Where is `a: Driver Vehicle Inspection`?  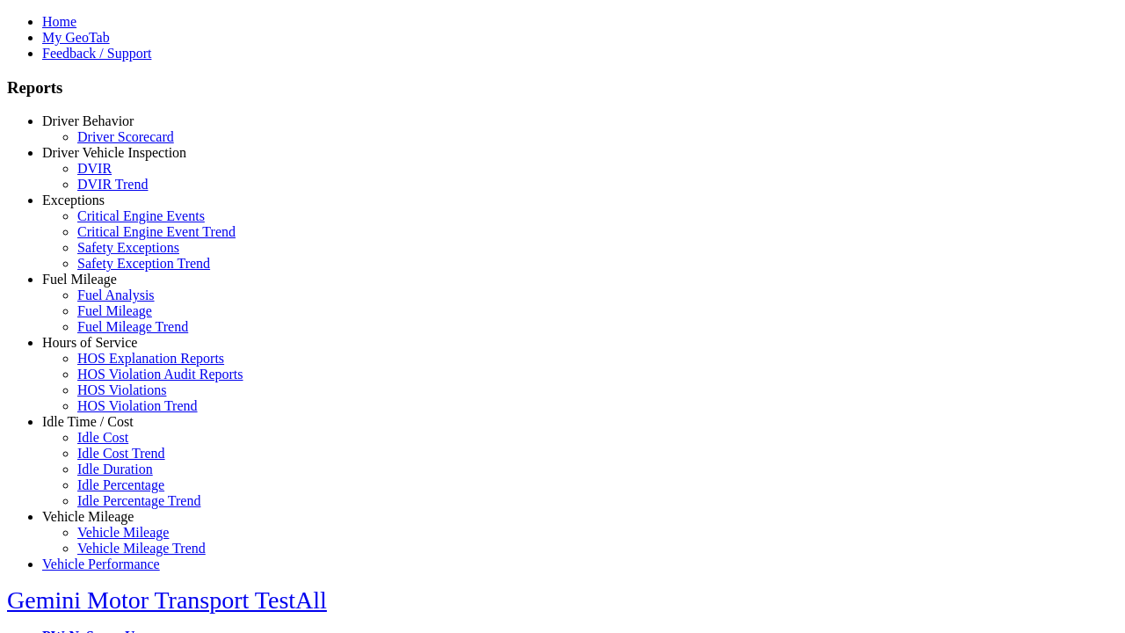
a: Driver Vehicle Inspection is located at coordinates (114, 152).